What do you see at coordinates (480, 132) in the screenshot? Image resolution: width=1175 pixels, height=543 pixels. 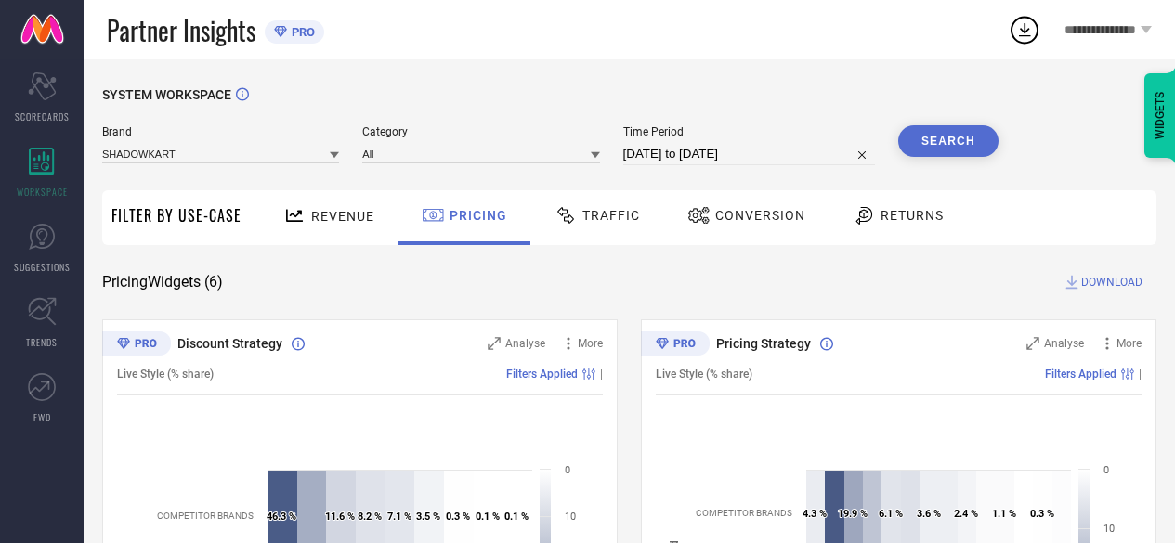 I see `span: Category` at bounding box center [480, 132].